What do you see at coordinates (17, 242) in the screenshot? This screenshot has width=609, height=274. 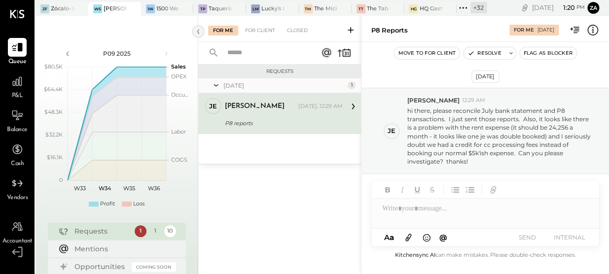 I see `span: Accountant` at bounding box center [17, 242].